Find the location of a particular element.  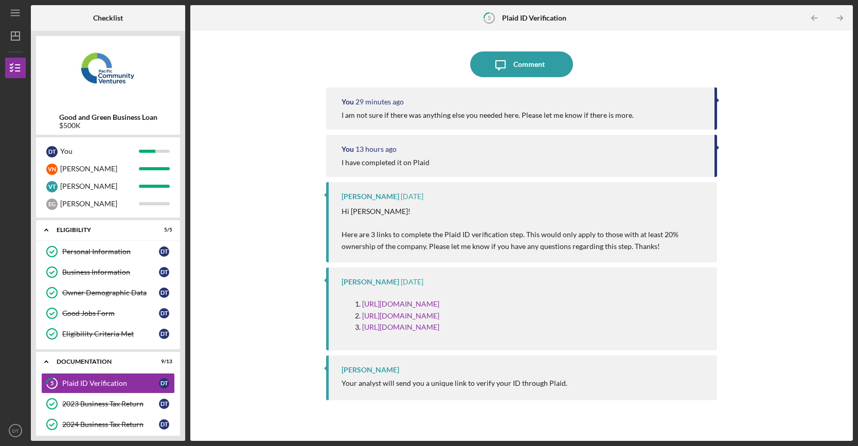

div: Good Jobs Form is located at coordinates (111, 313).